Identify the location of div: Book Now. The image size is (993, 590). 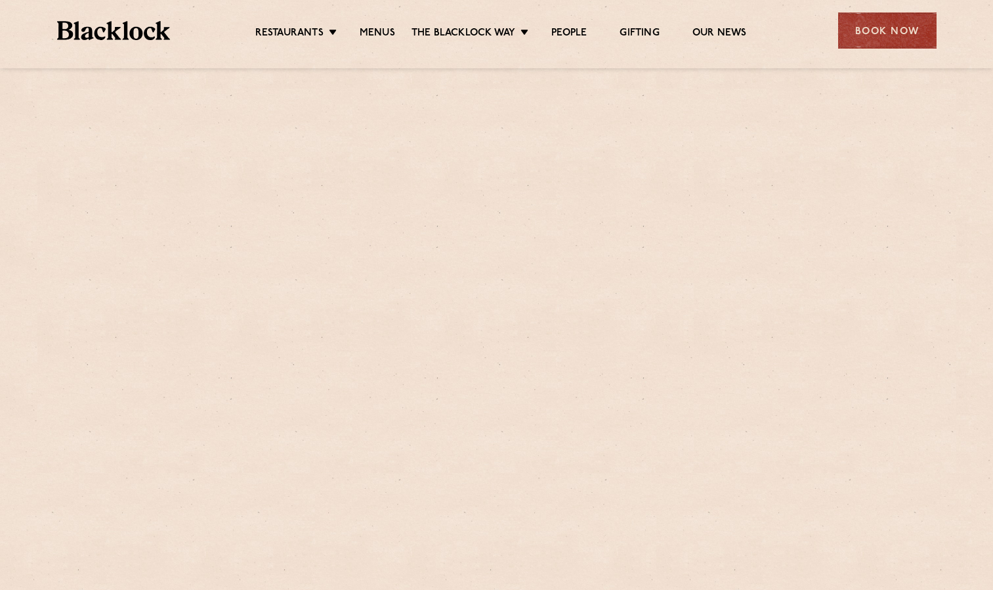
(888, 30).